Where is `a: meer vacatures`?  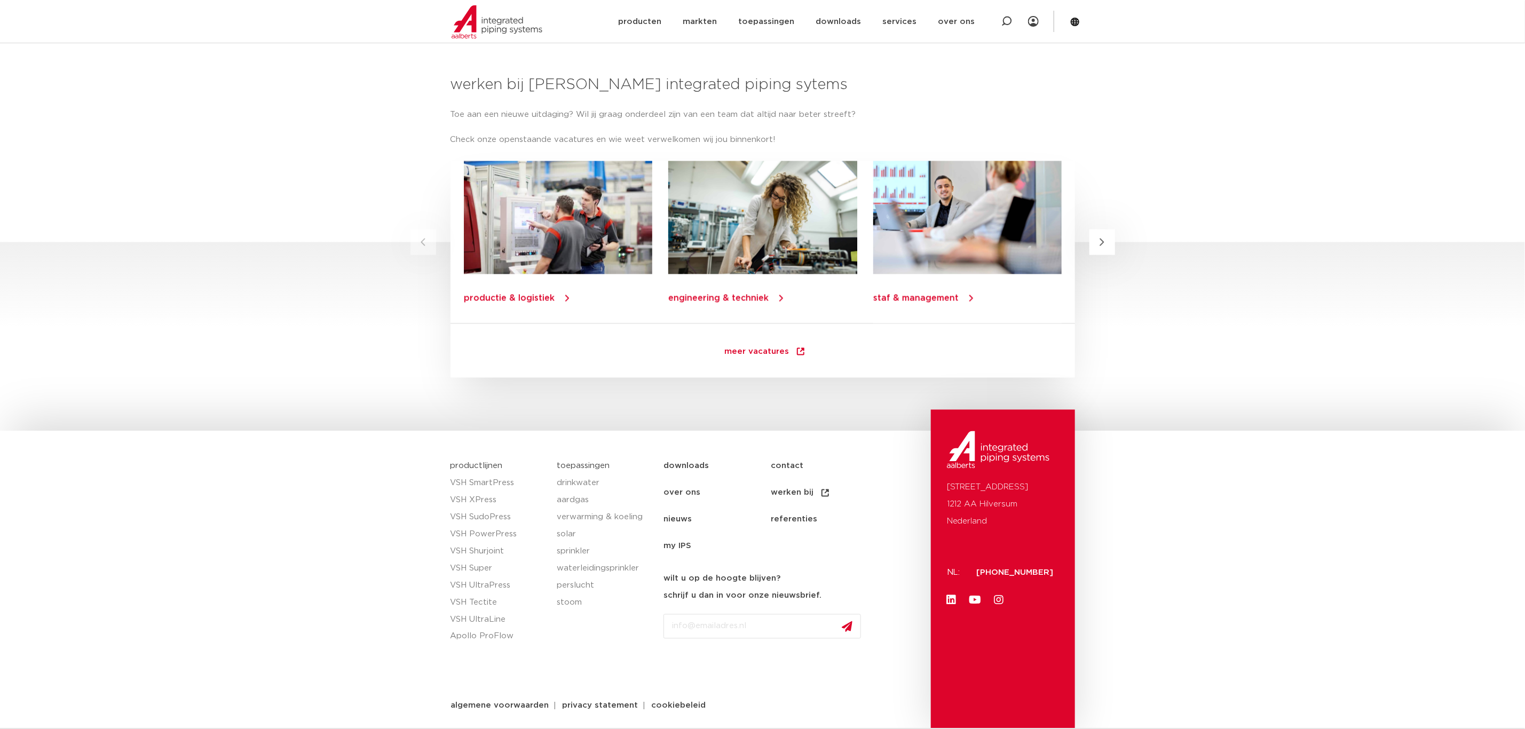
a: meer vacatures is located at coordinates (765, 352).